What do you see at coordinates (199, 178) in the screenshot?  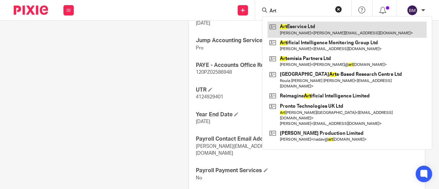 I see `span: No` at bounding box center [199, 178].